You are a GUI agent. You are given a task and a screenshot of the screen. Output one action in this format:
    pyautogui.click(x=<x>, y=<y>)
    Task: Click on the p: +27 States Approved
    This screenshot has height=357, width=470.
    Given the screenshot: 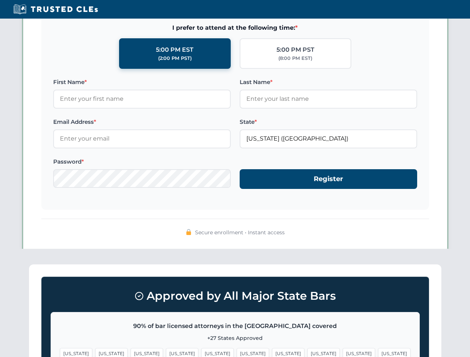 What is the action you would take?
    pyautogui.click(x=235, y=338)
    